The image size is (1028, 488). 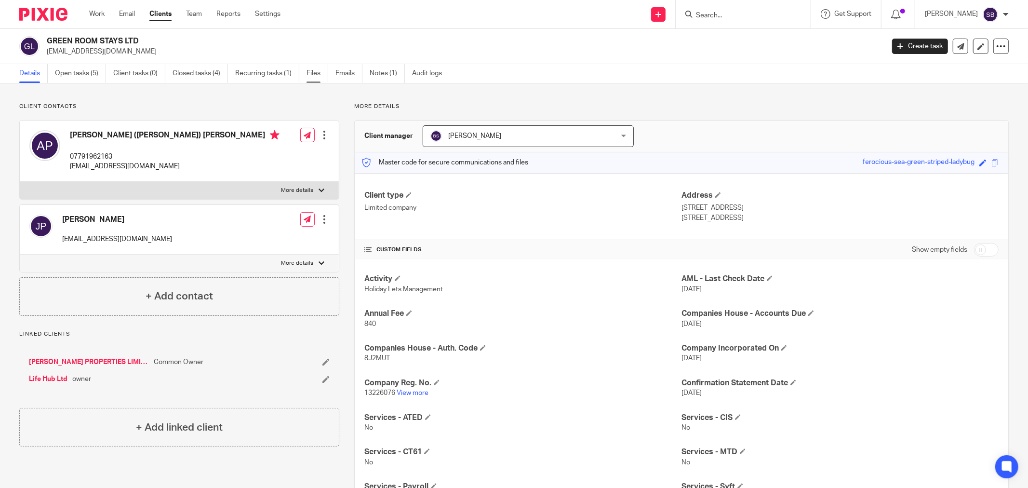 What do you see at coordinates (179, 427) in the screenshot?
I see `h4: + Add linked client` at bounding box center [179, 427].